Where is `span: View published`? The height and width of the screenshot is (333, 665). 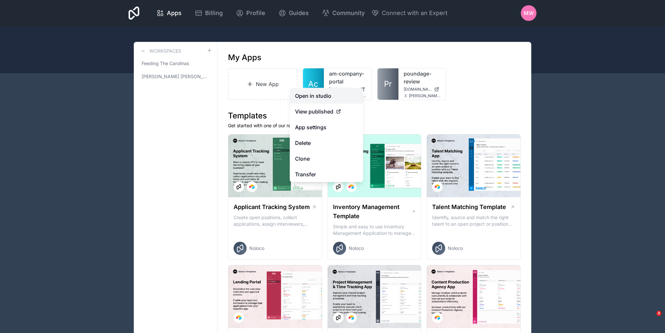
span: View published is located at coordinates (314, 112).